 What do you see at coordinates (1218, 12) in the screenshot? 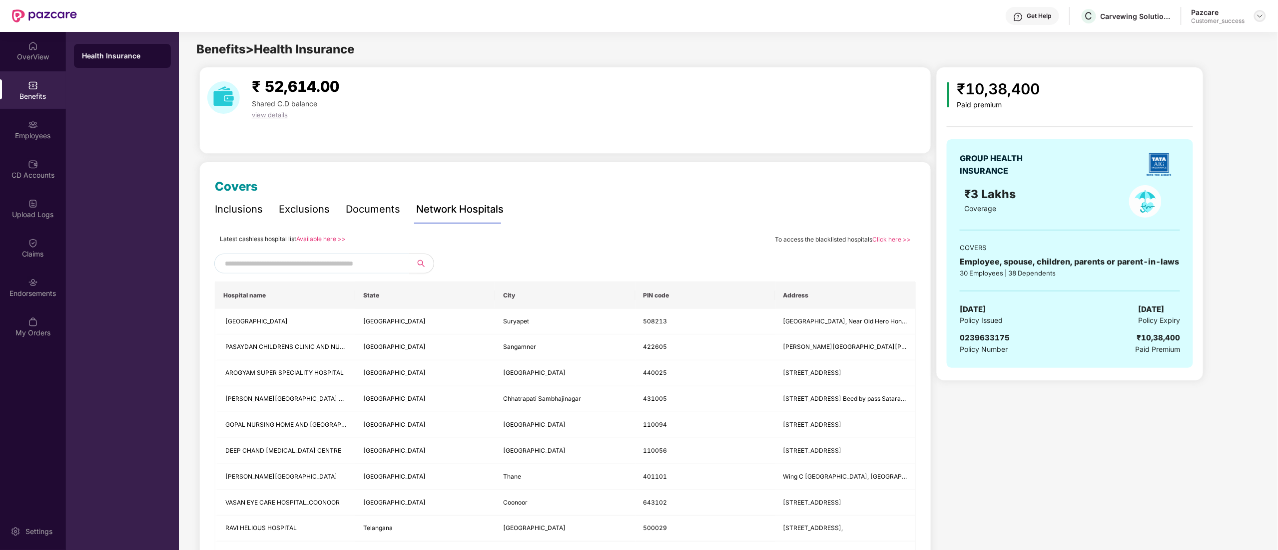
I see `div: Pazcare` at bounding box center [1218, 12].